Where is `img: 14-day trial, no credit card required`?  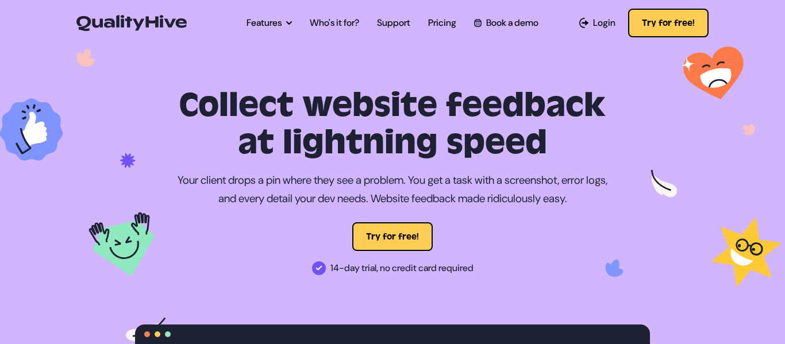 img: 14-day trial, no credit card required is located at coordinates (319, 268).